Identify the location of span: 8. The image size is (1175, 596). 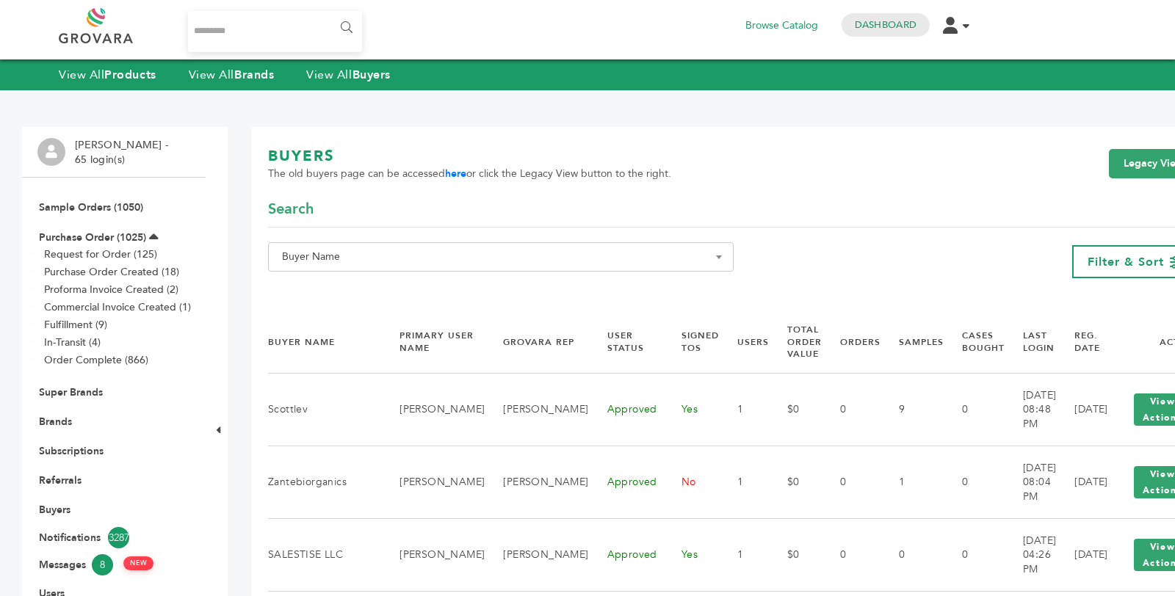
(102, 565).